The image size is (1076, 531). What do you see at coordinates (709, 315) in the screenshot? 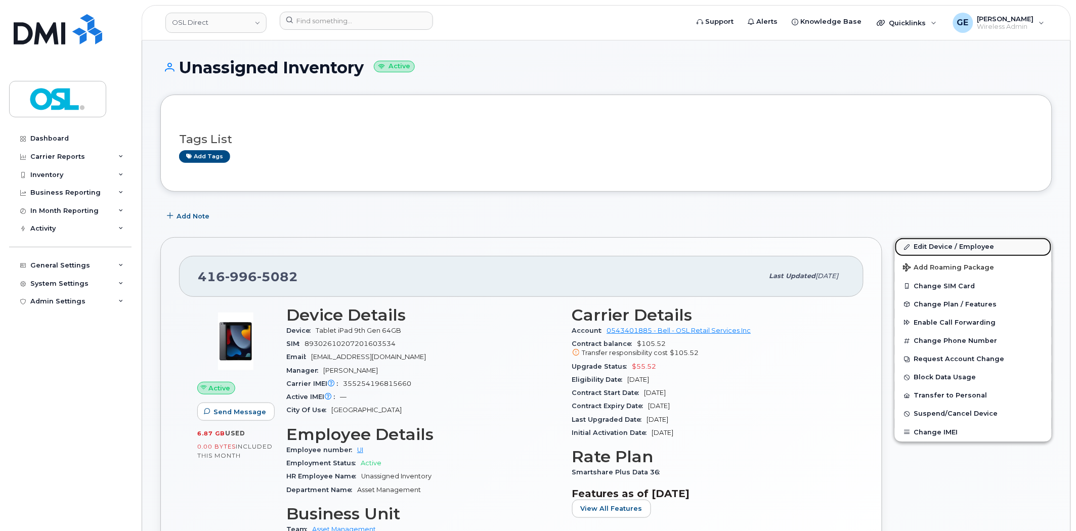
I see `h3: Carrier Details` at bounding box center [709, 315].